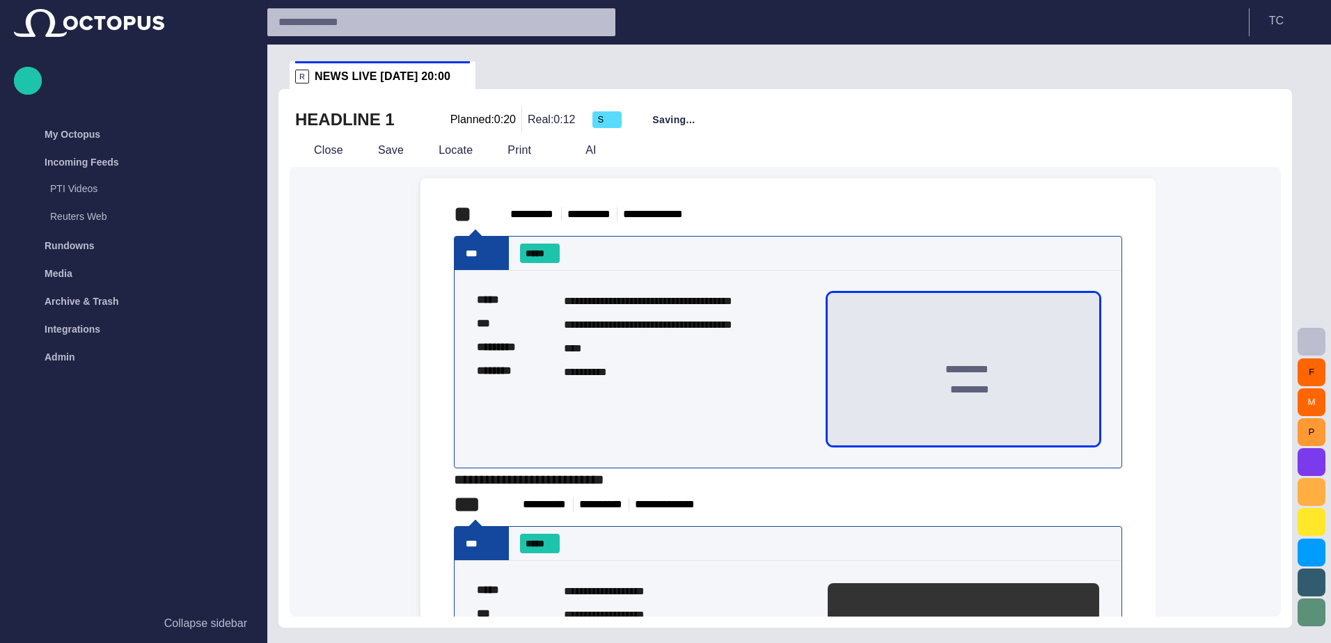  What do you see at coordinates (133, 246) in the screenshot?
I see `ul: main menu` at bounding box center [133, 246].